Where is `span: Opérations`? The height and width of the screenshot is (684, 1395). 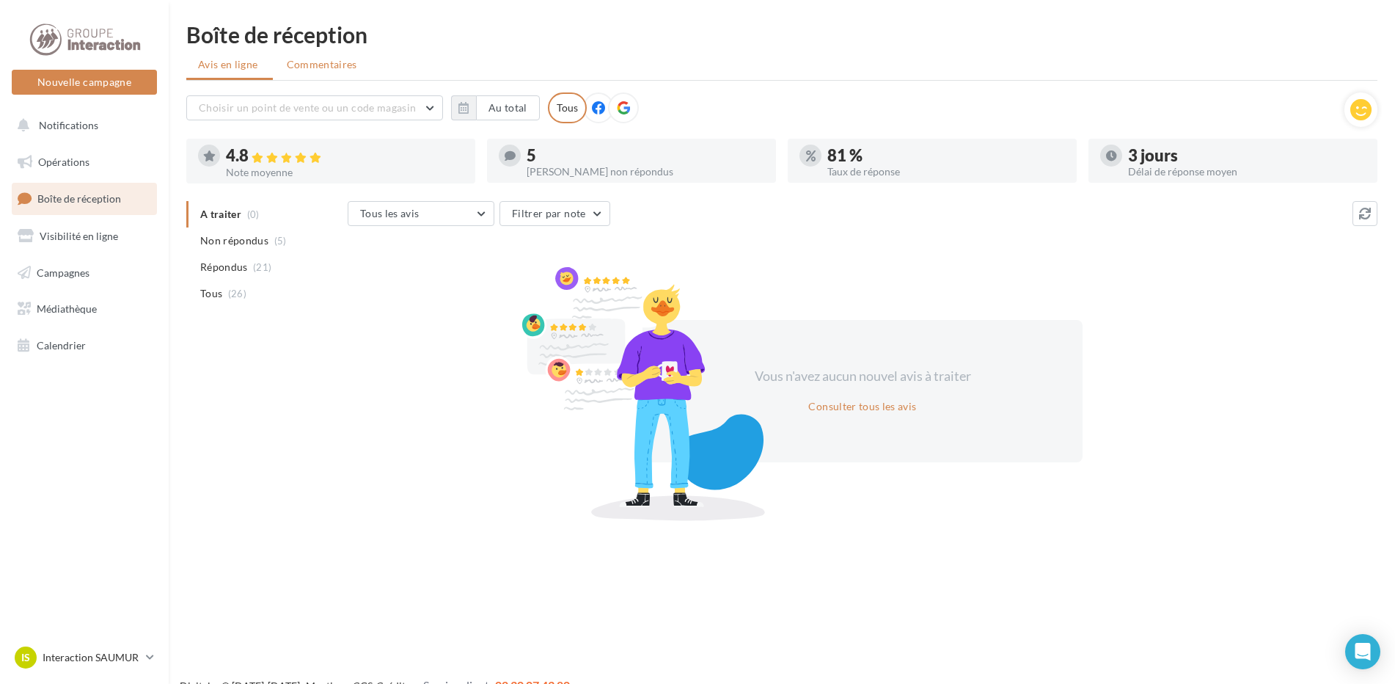
span: Opérations is located at coordinates (64, 161).